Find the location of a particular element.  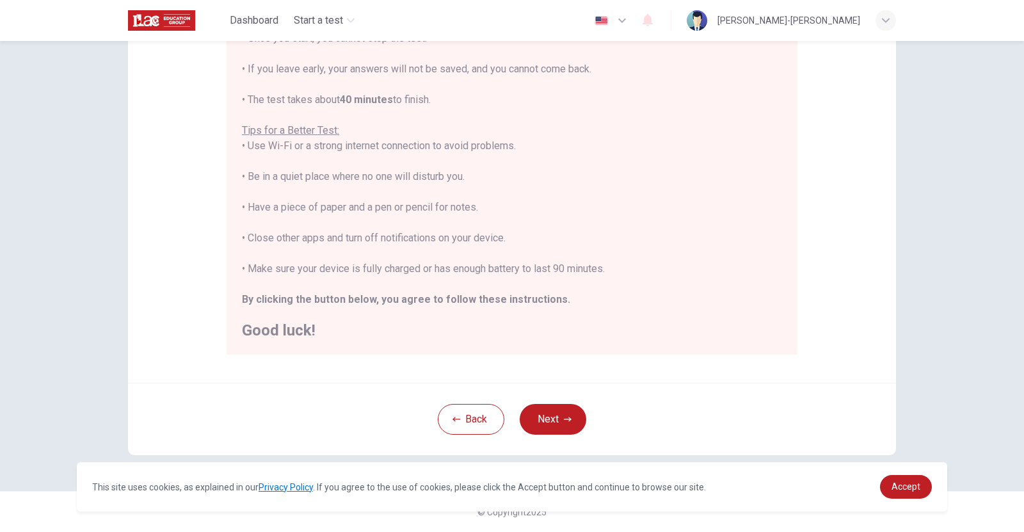

span: This site uses cookies, as explained in our . If you agree to the use of cookies, please click th... is located at coordinates (399, 487).